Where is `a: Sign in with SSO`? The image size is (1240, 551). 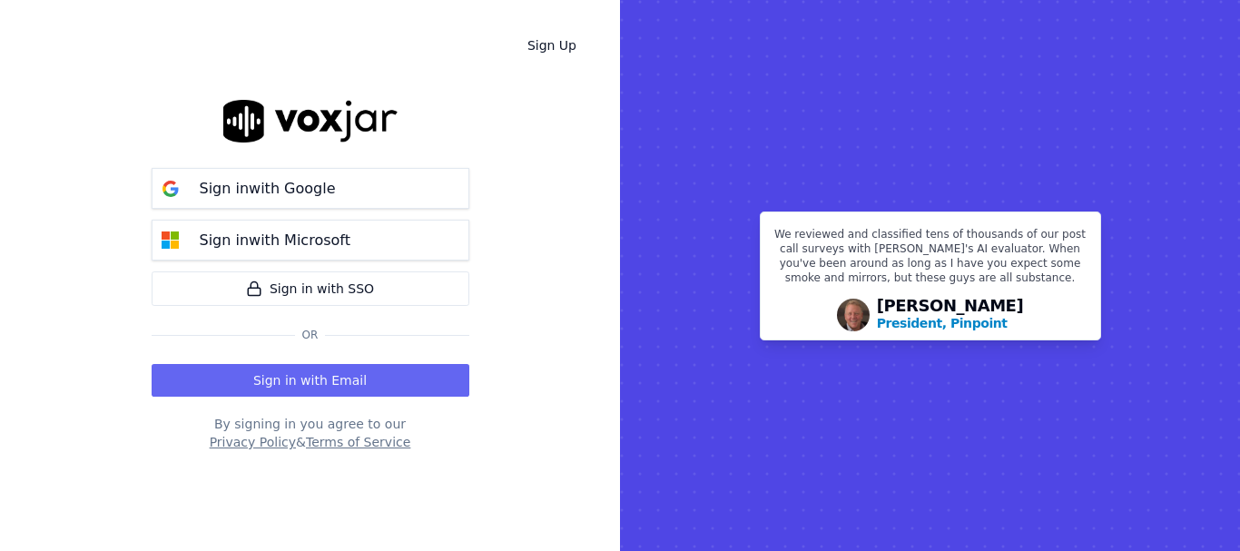
a: Sign in with SSO is located at coordinates (310, 289).